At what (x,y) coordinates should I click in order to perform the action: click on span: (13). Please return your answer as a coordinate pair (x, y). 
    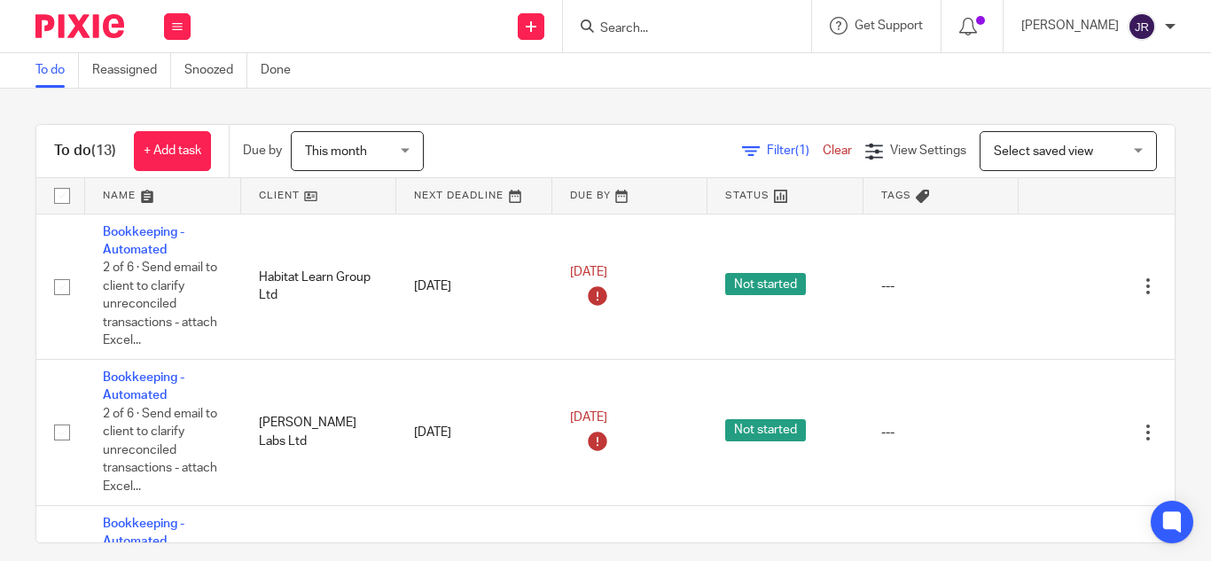
    Looking at the image, I should click on (104, 151).